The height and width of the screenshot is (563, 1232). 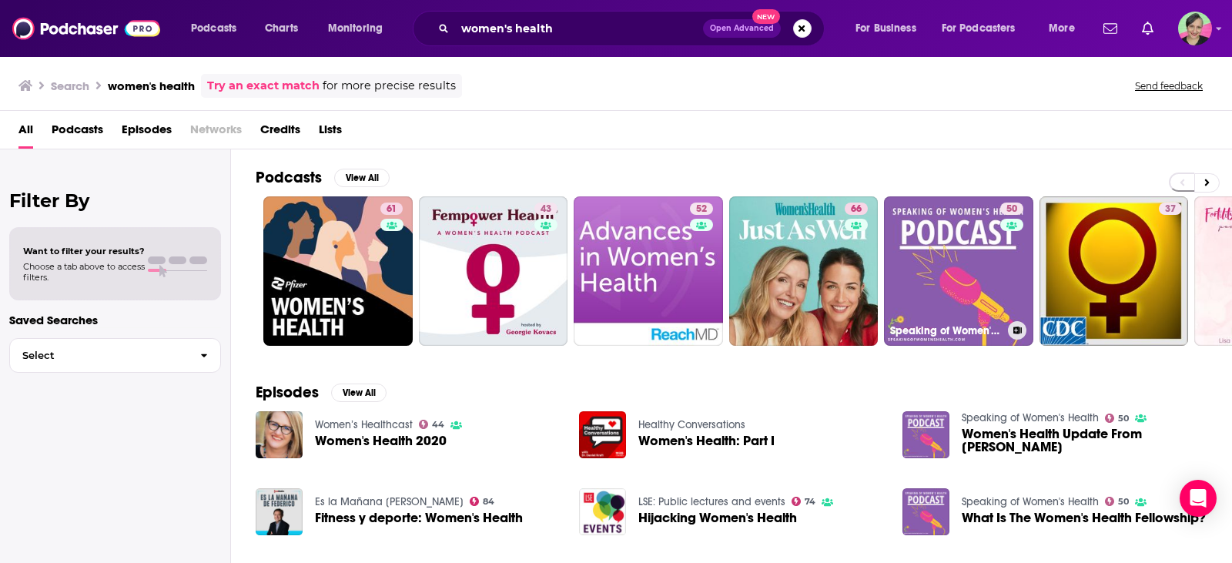 I want to click on h2: Podcasts, so click(x=289, y=177).